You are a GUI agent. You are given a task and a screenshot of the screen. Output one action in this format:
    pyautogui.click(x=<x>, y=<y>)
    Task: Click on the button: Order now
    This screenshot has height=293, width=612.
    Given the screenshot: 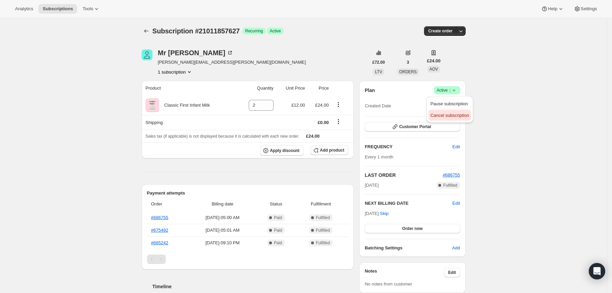 What is the action you would take?
    pyautogui.click(x=412, y=229)
    